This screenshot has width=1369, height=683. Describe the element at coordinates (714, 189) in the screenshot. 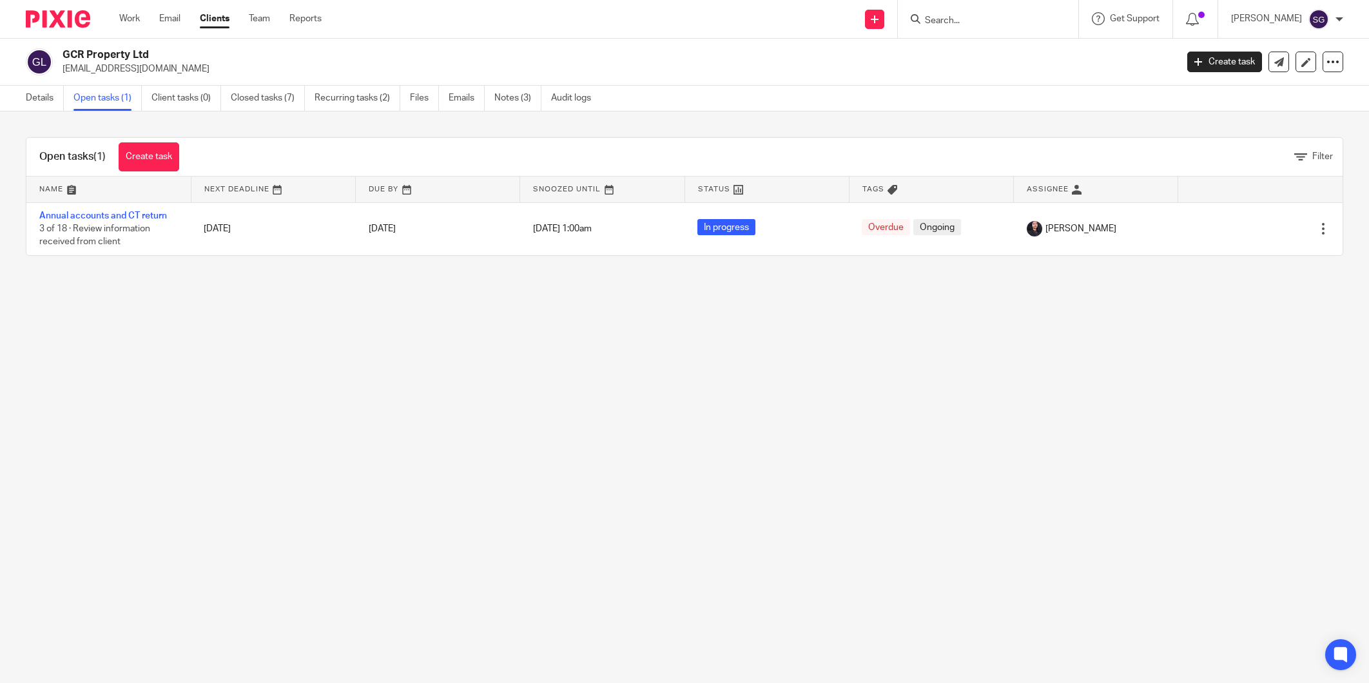

I see `span: Status` at that location.